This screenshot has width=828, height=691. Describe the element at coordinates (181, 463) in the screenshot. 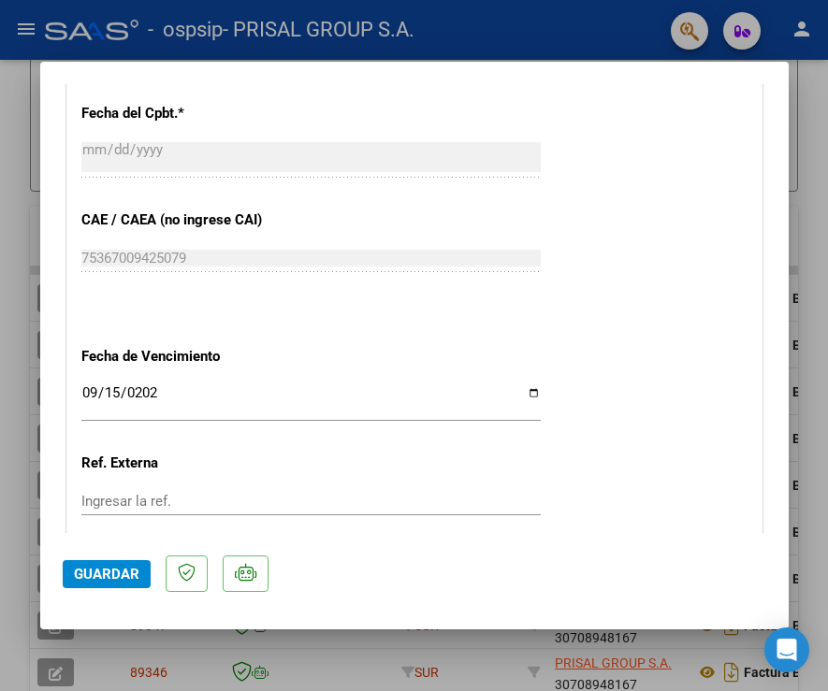

I see `p: Ref. Externa` at that location.